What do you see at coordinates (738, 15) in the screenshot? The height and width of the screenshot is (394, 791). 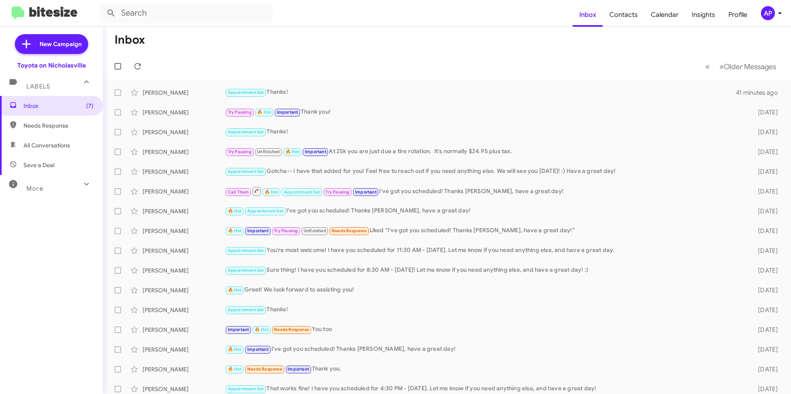 I see `span: Profile` at bounding box center [738, 15].